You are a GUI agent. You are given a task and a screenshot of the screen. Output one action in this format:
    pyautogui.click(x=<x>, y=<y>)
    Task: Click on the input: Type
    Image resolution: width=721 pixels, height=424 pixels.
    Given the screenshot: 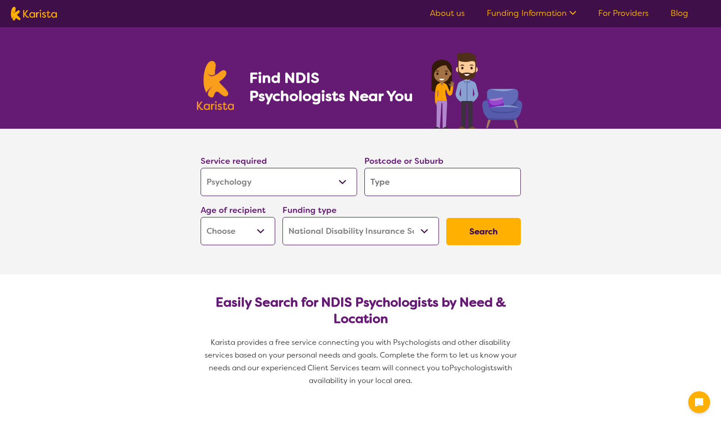 What is the action you would take?
    pyautogui.click(x=443, y=182)
    